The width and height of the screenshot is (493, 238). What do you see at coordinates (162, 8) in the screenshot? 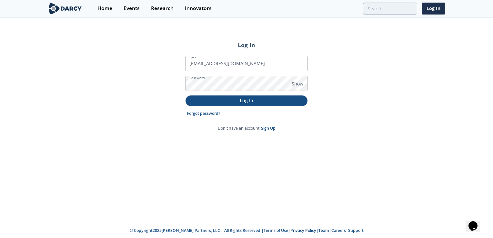
I see `div: Research` at bounding box center [162, 8].